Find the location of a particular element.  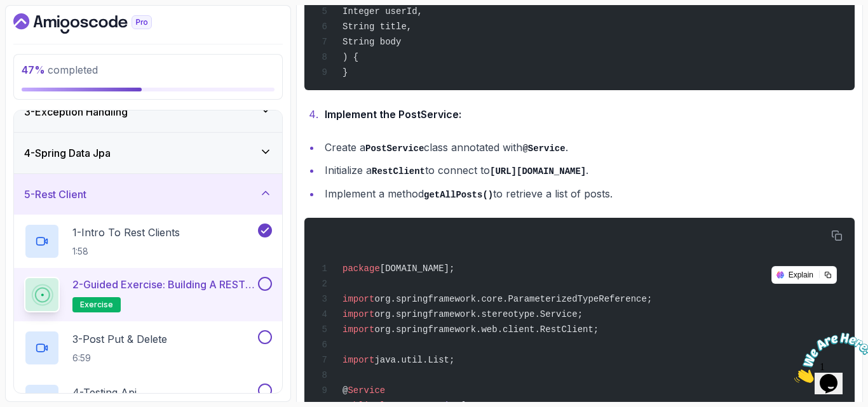

button: 1-Intro To Rest Clients1:58 is located at coordinates (148, 241).